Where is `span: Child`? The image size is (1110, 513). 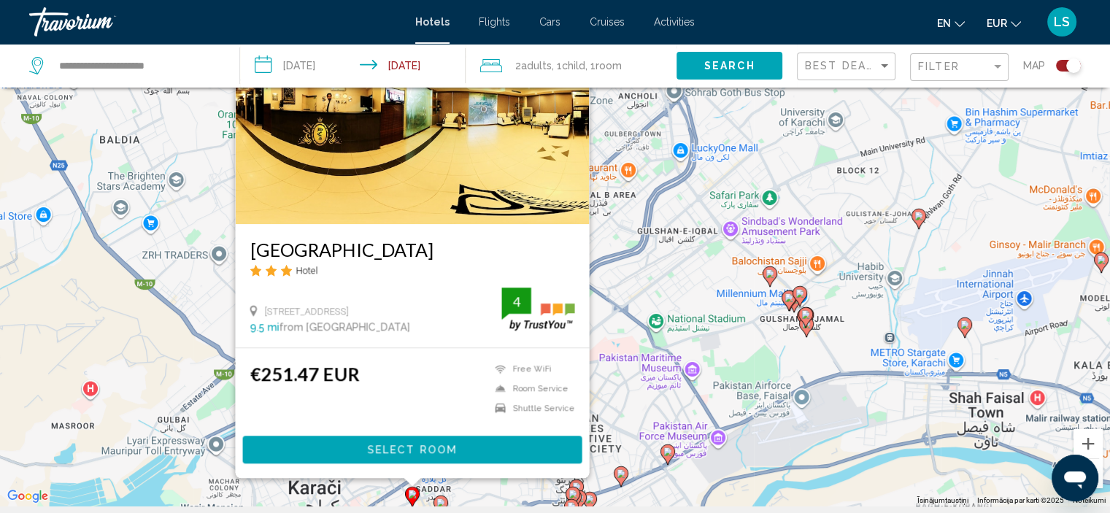 span: Child is located at coordinates (573, 66).